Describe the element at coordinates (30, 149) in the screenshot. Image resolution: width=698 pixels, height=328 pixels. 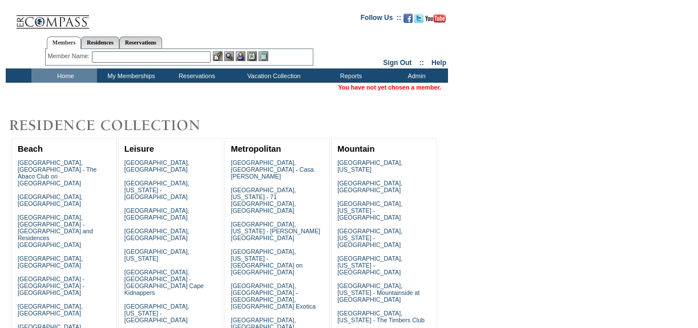
I see `a: Beach` at that location.